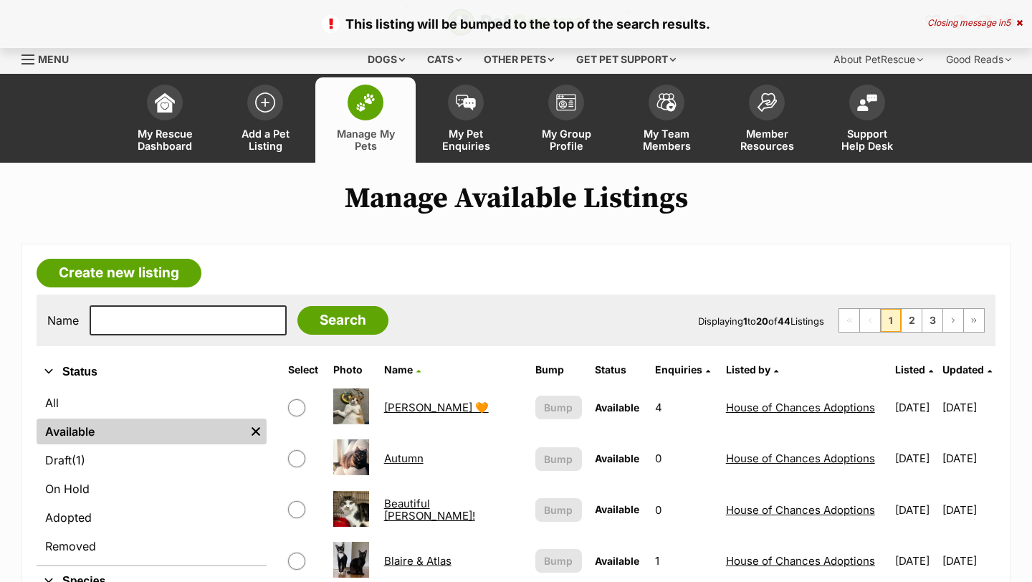 This screenshot has width=1032, height=582. Describe the element at coordinates (165, 140) in the screenshot. I see `span: My Rescue Dashboard` at that location.